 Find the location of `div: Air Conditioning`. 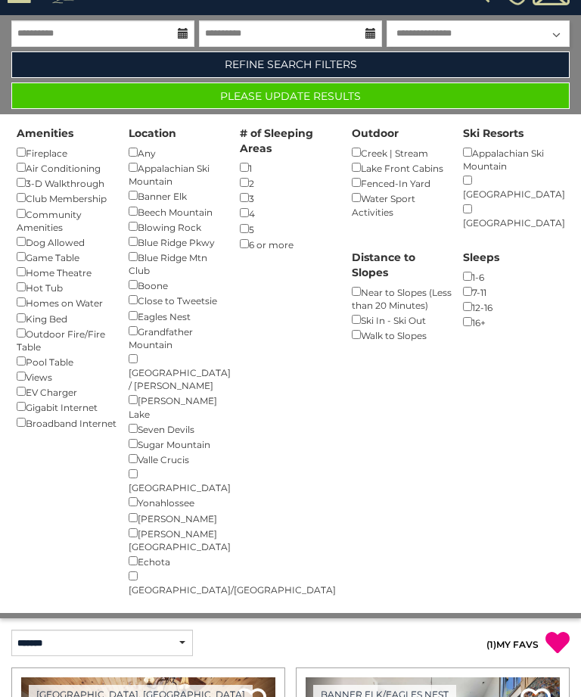

div: Air Conditioning is located at coordinates (67, 167).